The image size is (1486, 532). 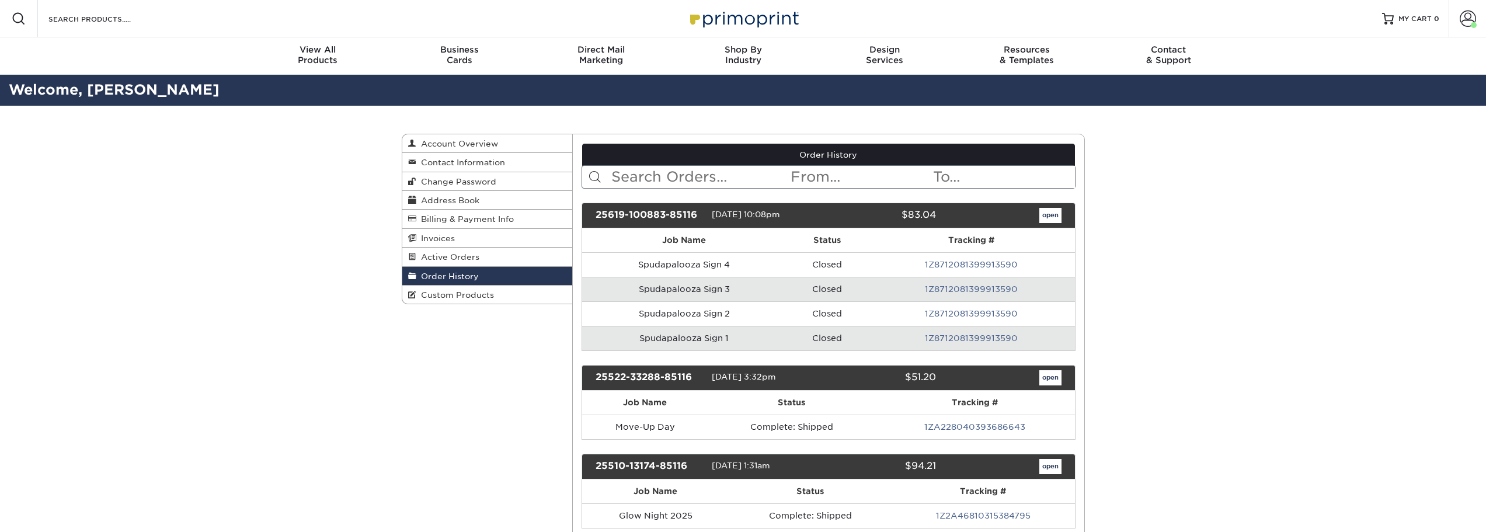 What do you see at coordinates (743, 56) in the screenshot?
I see `a: Shop ByIndustry` at bounding box center [743, 56].